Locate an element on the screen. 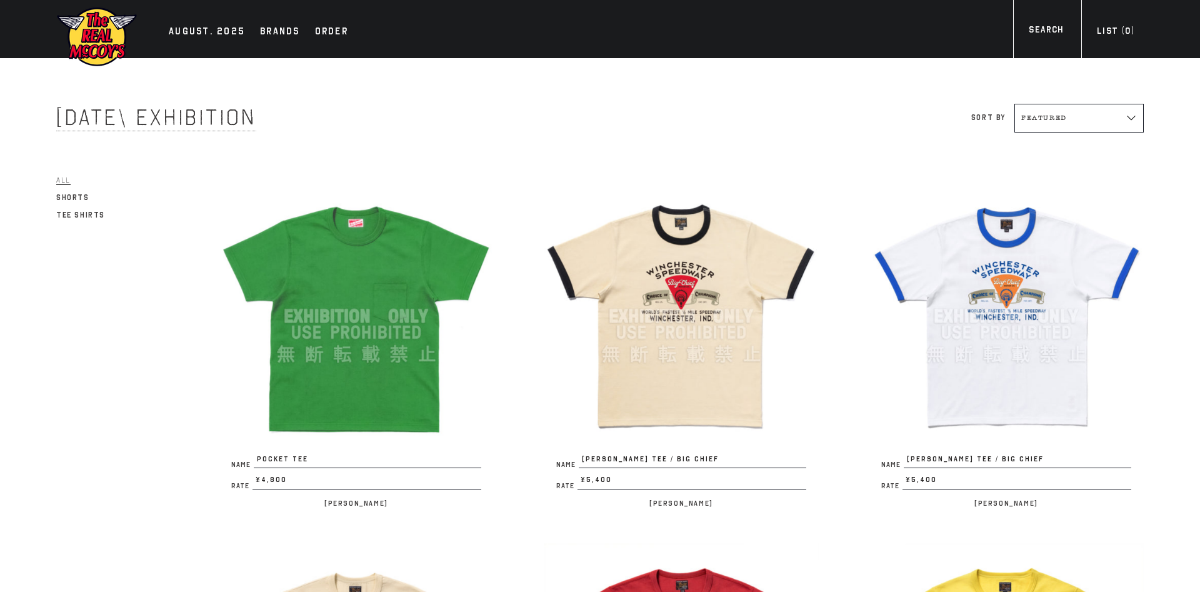 The width and height of the screenshot is (1200, 592). a: All is located at coordinates (63, 180).